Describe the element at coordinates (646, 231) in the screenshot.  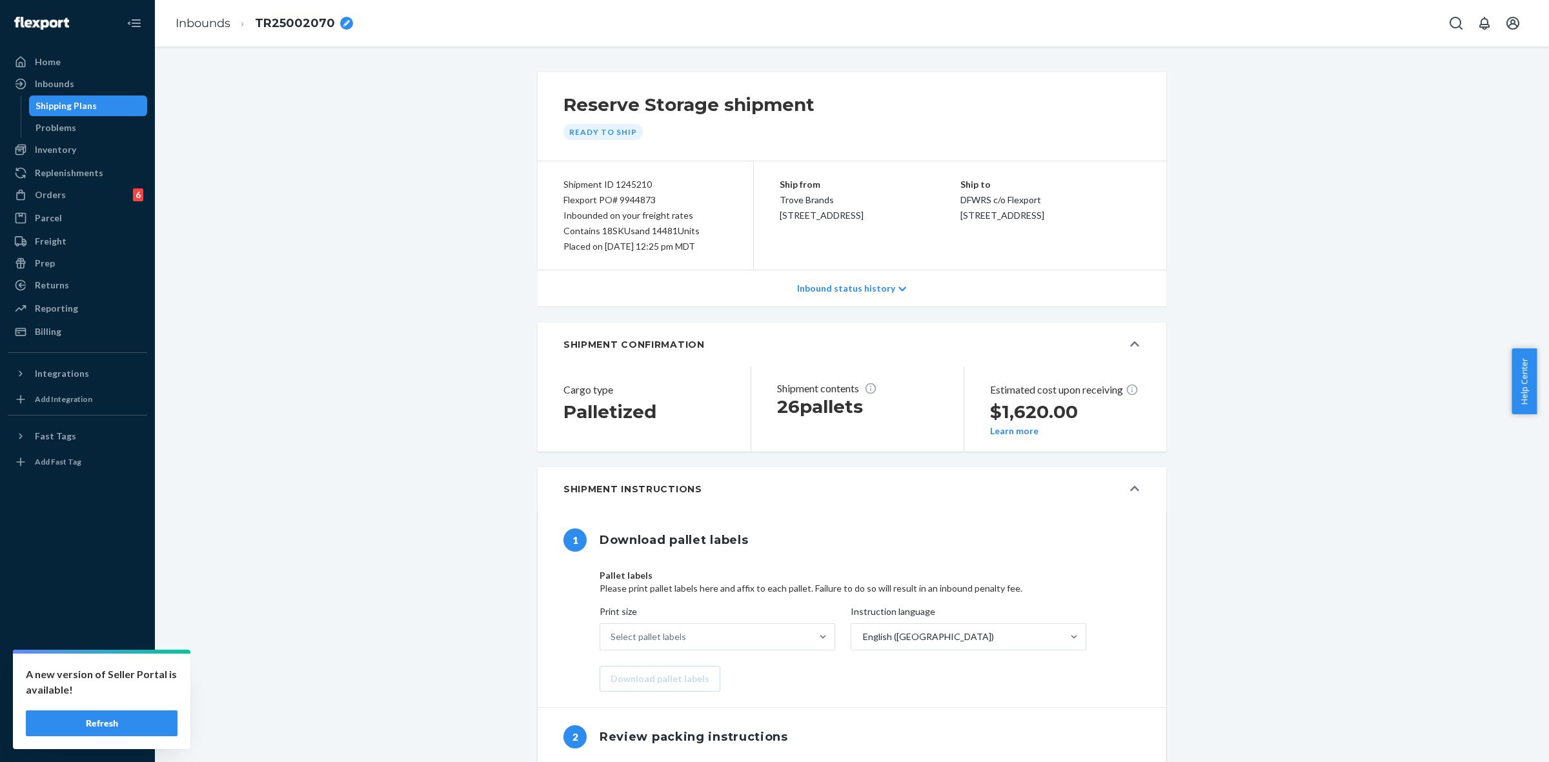
I see `div: Contains 18 SKUs and 14481 Units` at that location.